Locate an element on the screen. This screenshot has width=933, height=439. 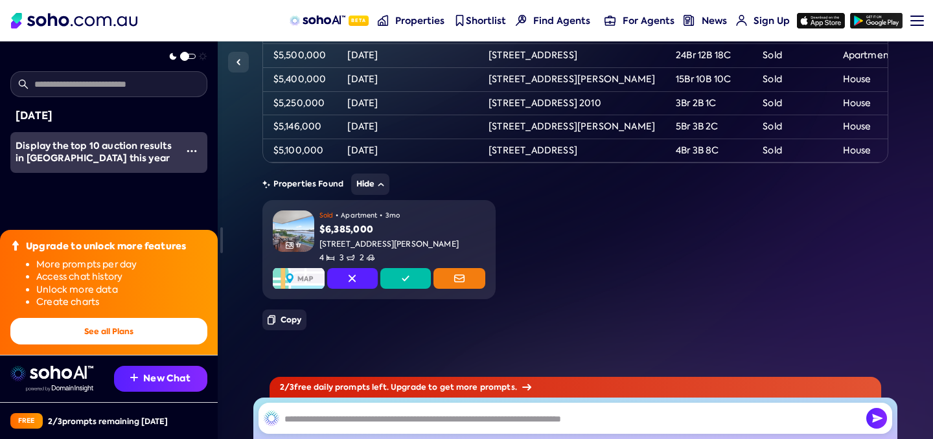
img: Data provided by Domain Insight is located at coordinates (60, 389).